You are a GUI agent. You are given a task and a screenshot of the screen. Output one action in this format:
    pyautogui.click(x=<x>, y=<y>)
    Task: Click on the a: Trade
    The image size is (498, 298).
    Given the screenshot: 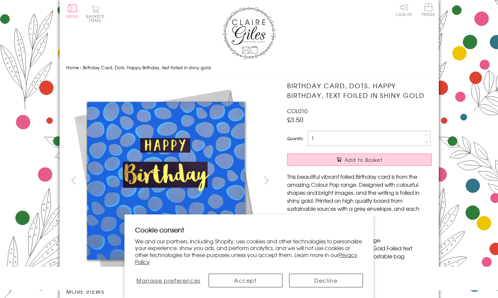 What is the action you would take?
    pyautogui.click(x=428, y=10)
    